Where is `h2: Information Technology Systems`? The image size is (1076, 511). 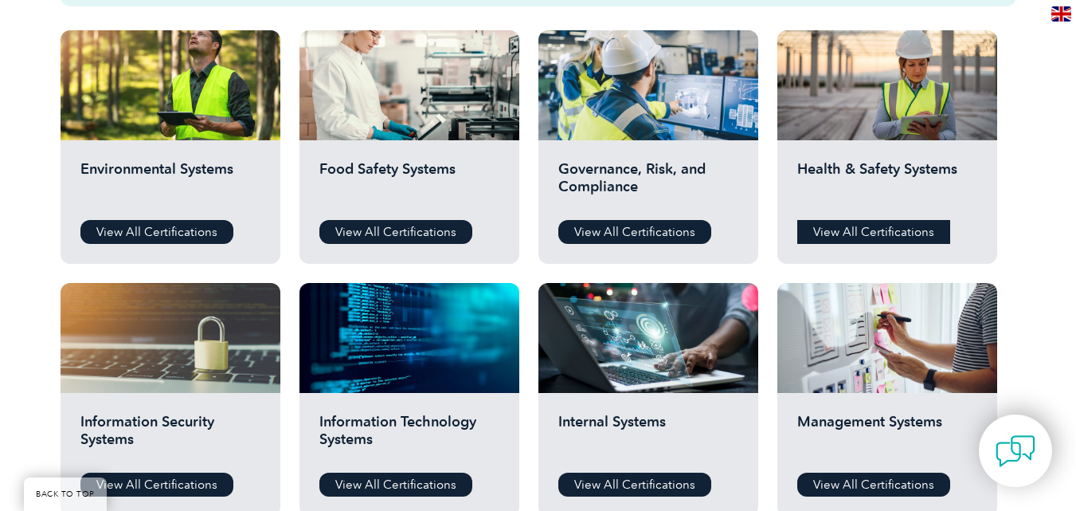
h2: Information Technology Systems is located at coordinates (409, 437).